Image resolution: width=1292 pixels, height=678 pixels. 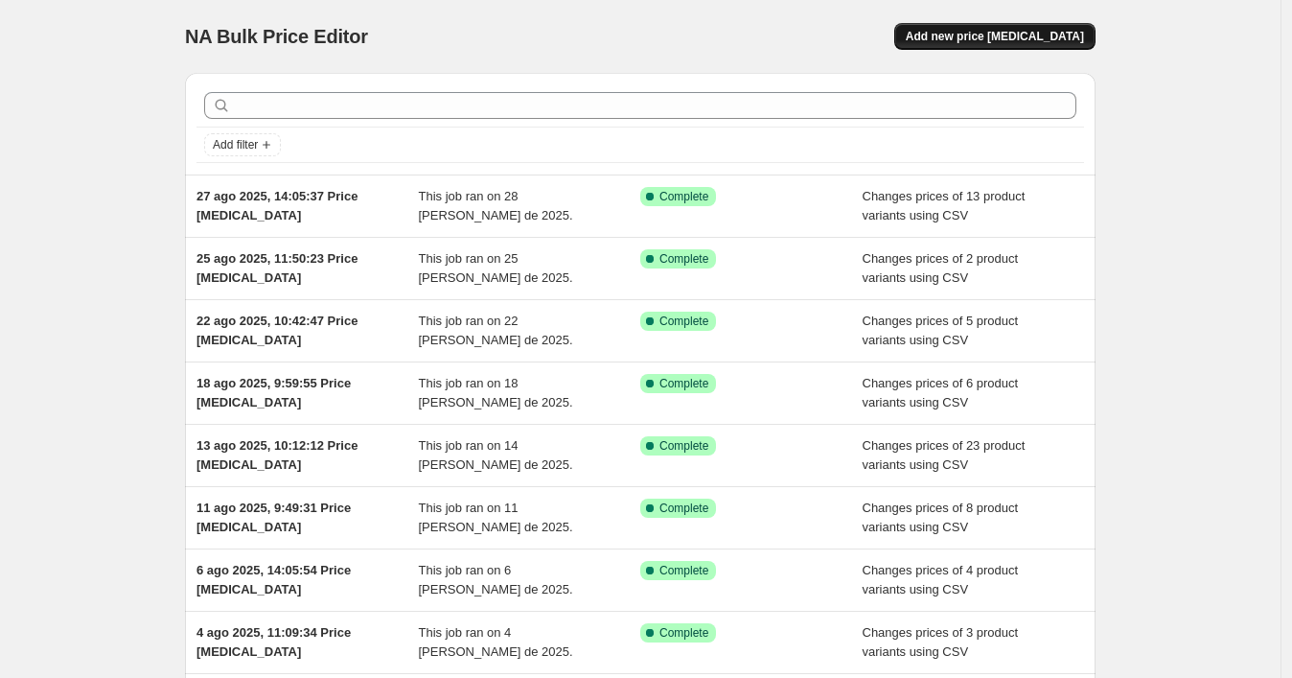 What do you see at coordinates (276, 36) in the screenshot?
I see `span: NA Bulk Price Editor` at bounding box center [276, 36].